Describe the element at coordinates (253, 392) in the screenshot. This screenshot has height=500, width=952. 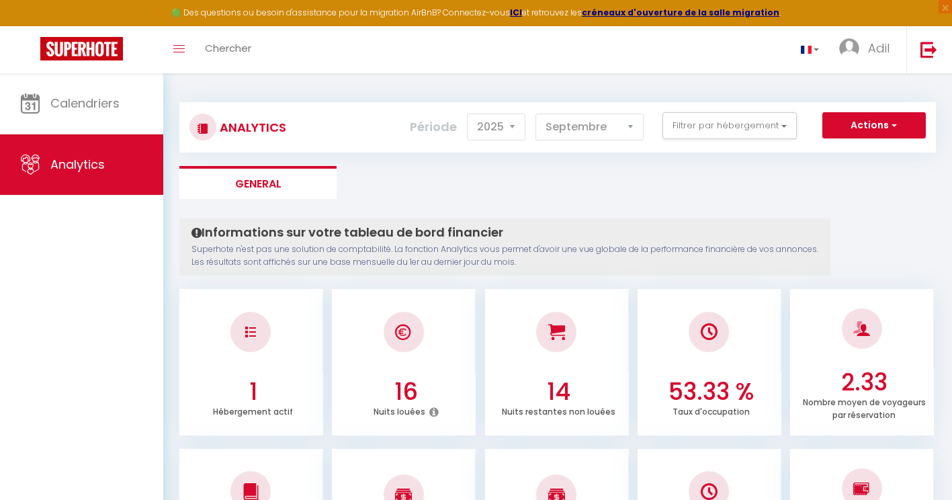
I see `h3: 1` at that location.